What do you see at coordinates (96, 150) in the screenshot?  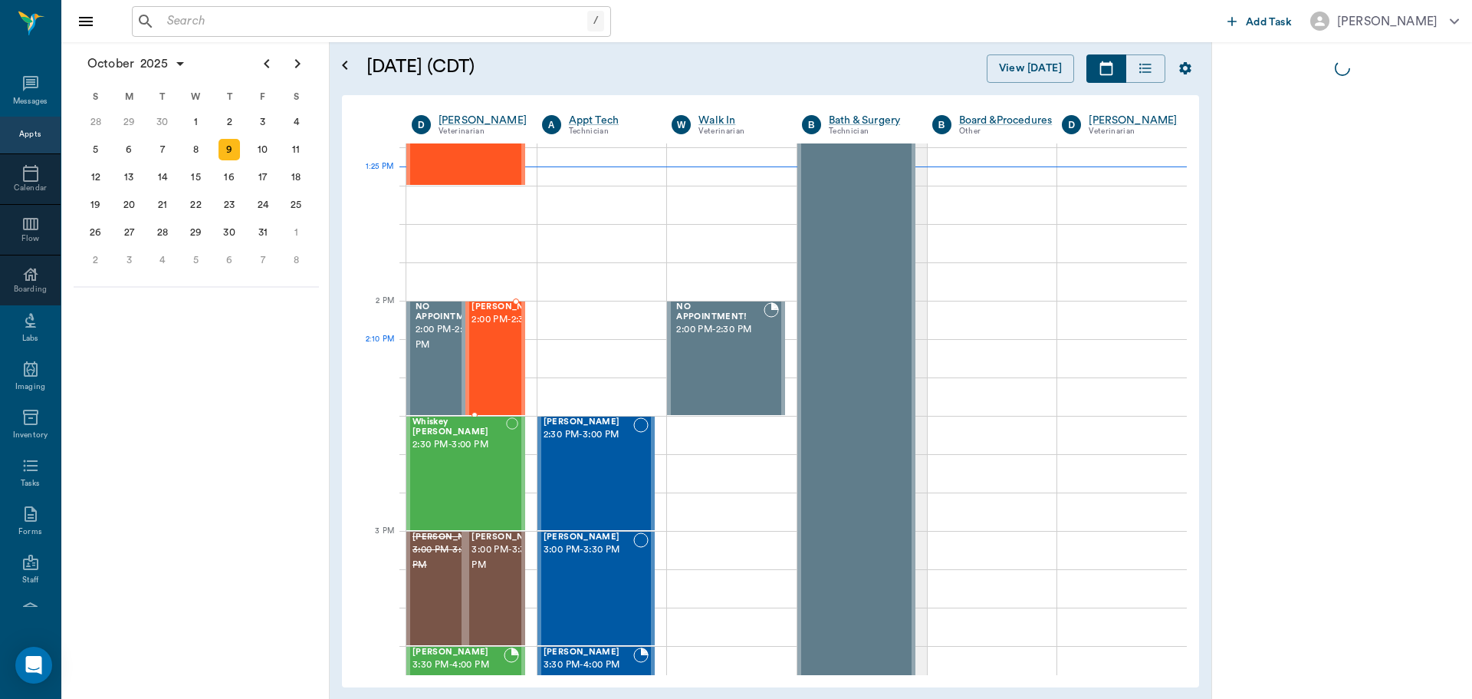 I see `div: Sunday, October 5, 2025` at bounding box center [96, 150].